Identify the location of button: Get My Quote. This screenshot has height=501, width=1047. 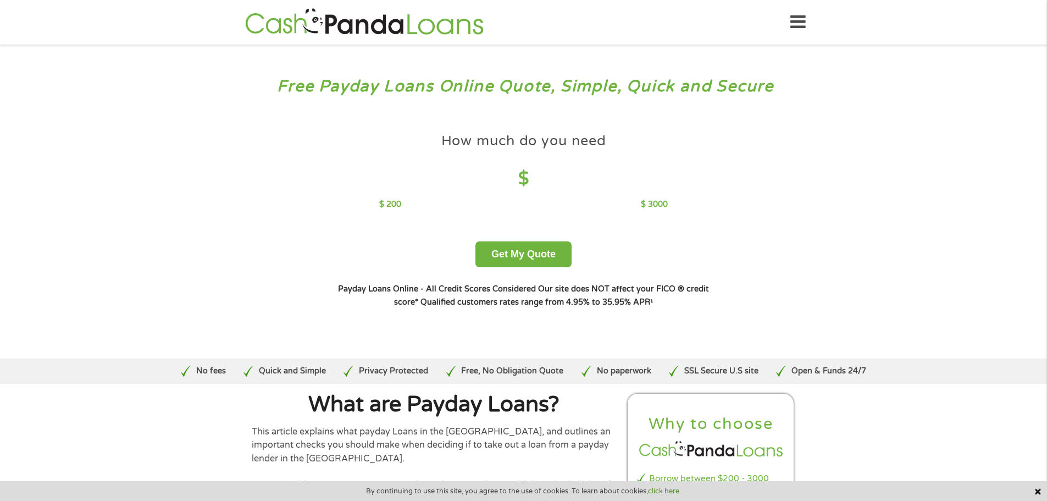
(523, 254).